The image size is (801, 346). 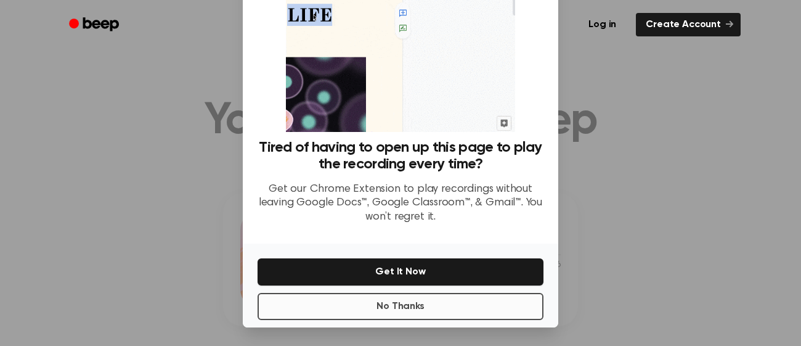 I want to click on button: Get It Now, so click(x=401, y=272).